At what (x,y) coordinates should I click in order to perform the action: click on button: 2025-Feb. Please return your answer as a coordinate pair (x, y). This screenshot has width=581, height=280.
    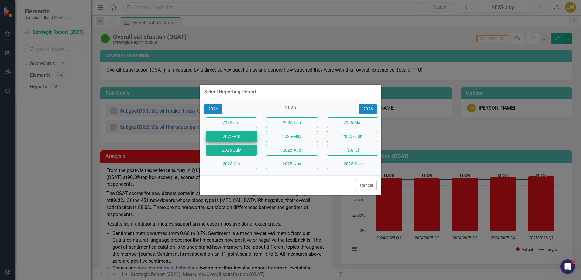
    Looking at the image, I should click on (292, 122).